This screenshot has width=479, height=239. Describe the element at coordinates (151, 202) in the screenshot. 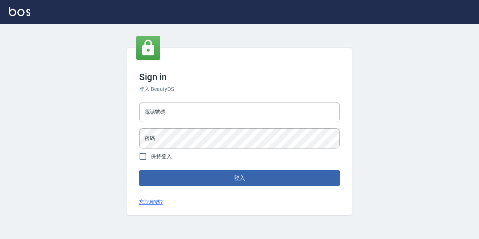

I see `a: 忘記密碼?` at that location.